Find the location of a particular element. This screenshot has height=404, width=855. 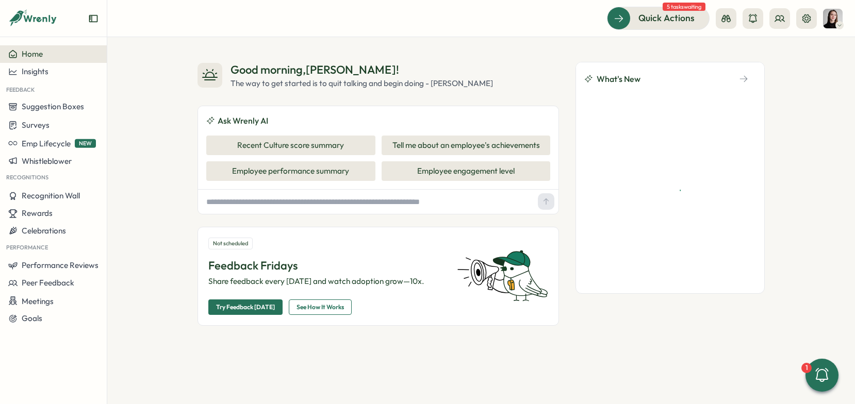

span: Emp Lifecycle is located at coordinates (46, 143).